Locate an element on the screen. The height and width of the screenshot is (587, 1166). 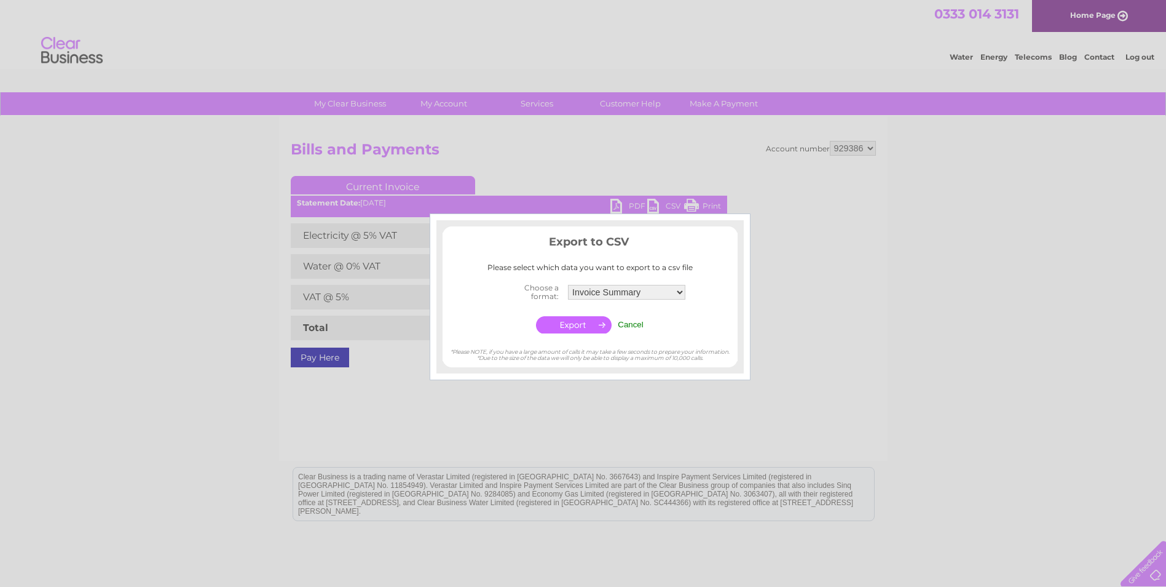
a: Log out is located at coordinates (1140, 57).